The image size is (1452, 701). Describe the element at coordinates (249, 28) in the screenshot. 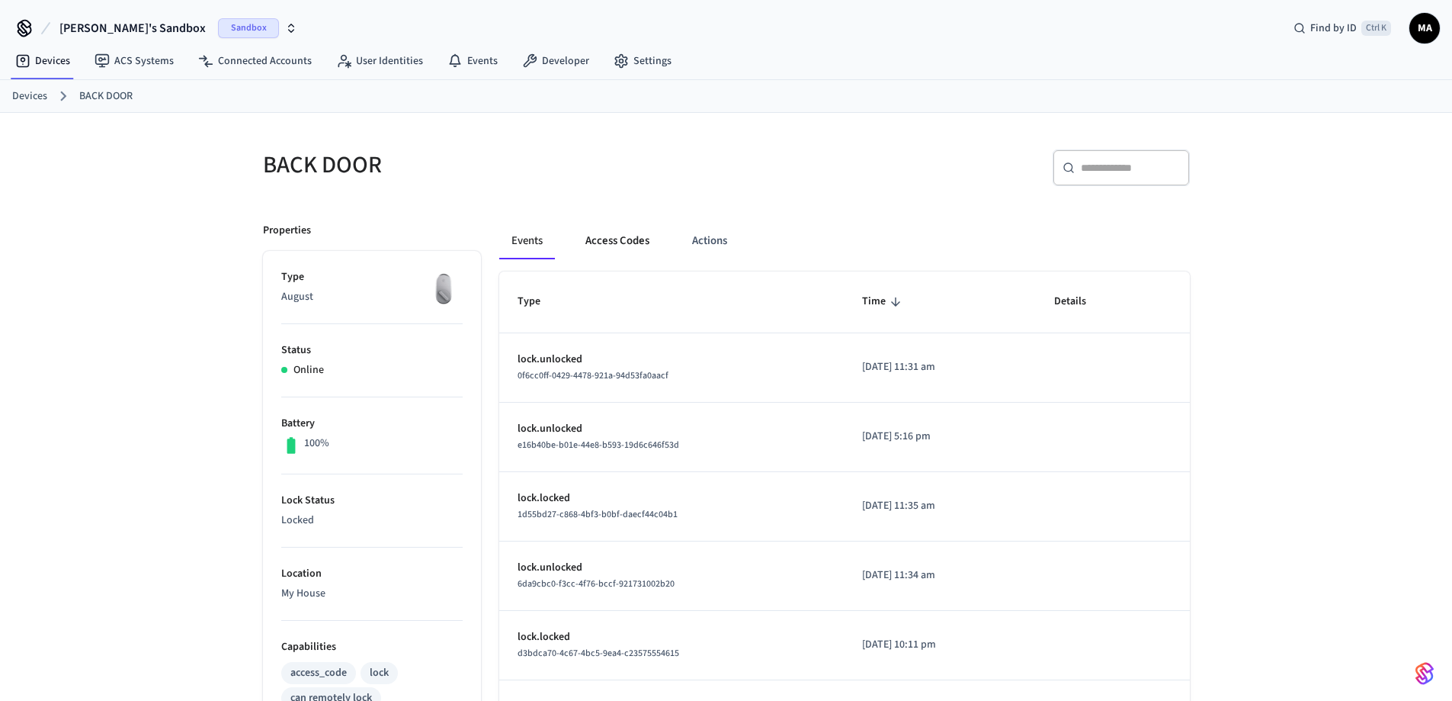

I see `span: Sandbox` at that location.